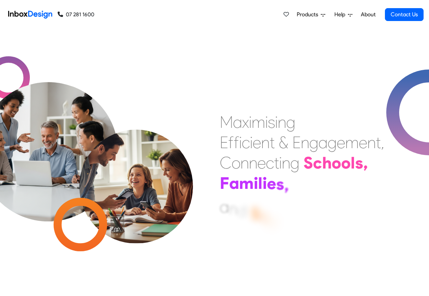 The height and width of the screenshot is (296, 429). I want to click on div: d, so click(242, 211).